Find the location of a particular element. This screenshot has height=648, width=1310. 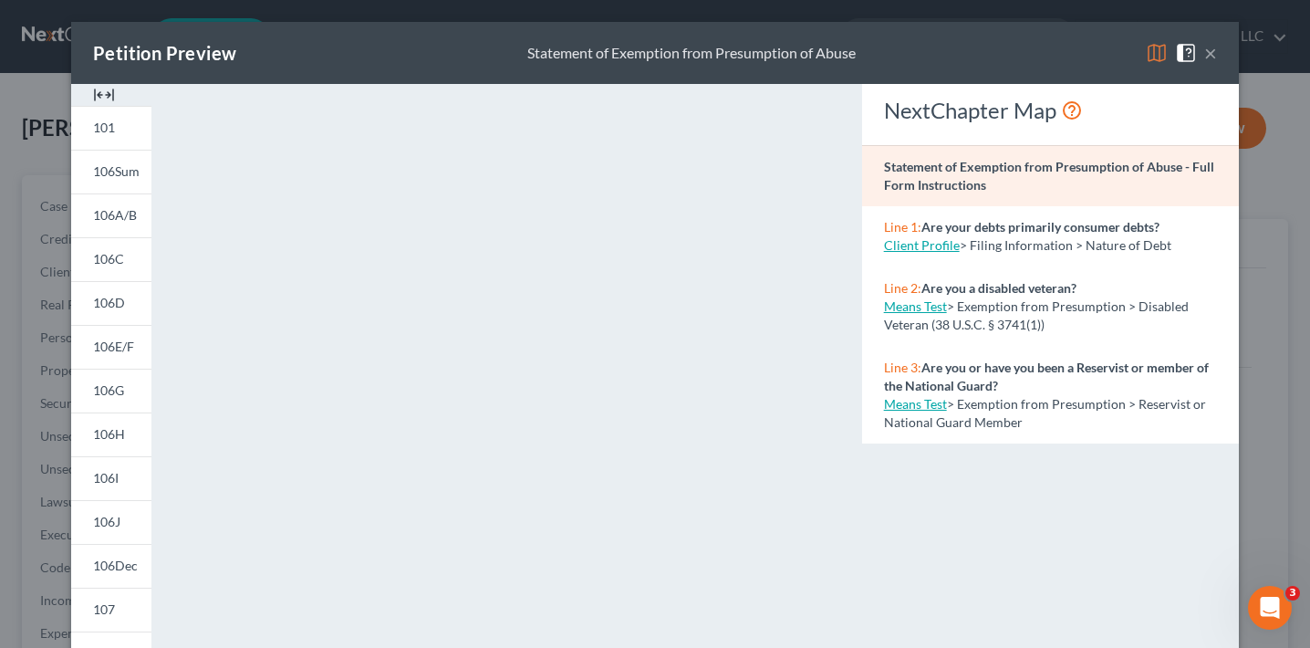

div: NextChapter Map is located at coordinates (1050, 110).